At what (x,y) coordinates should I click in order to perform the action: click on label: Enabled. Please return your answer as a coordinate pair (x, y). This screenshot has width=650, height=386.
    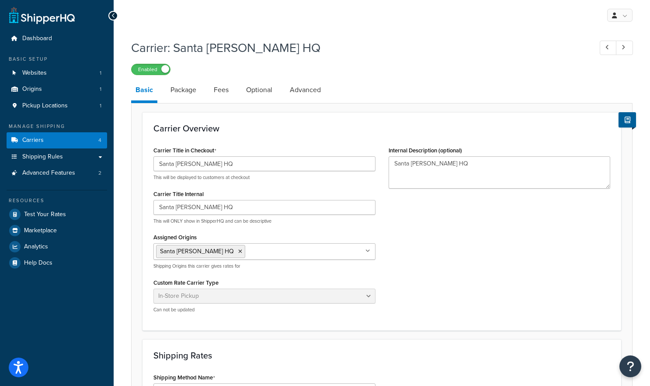
    Looking at the image, I should click on (151, 70).